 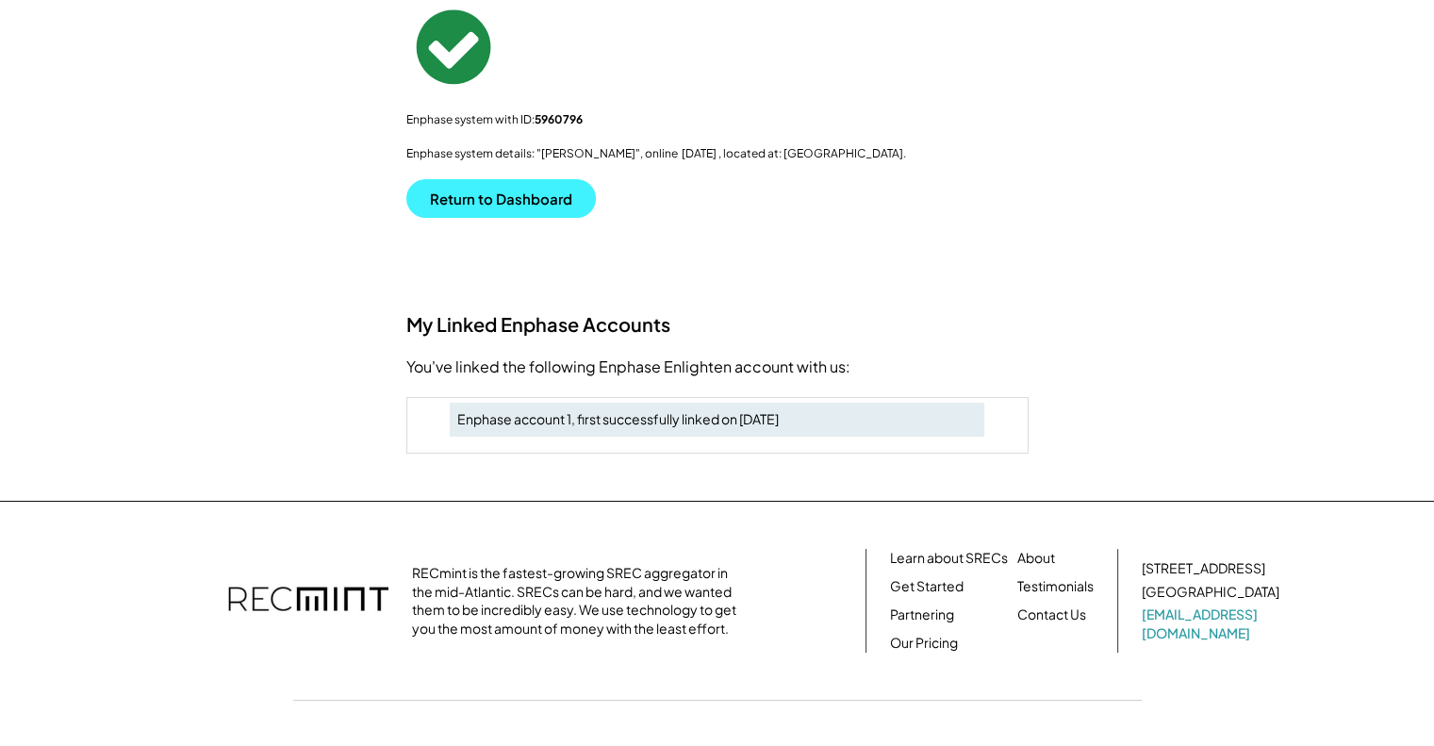 What do you see at coordinates (579, 601) in the screenshot?
I see `div: RECmint is the fastest-growing SREC aggregator in the mid-Atlantic. SRECs can be hard, and we wan...` at bounding box center [579, 601].